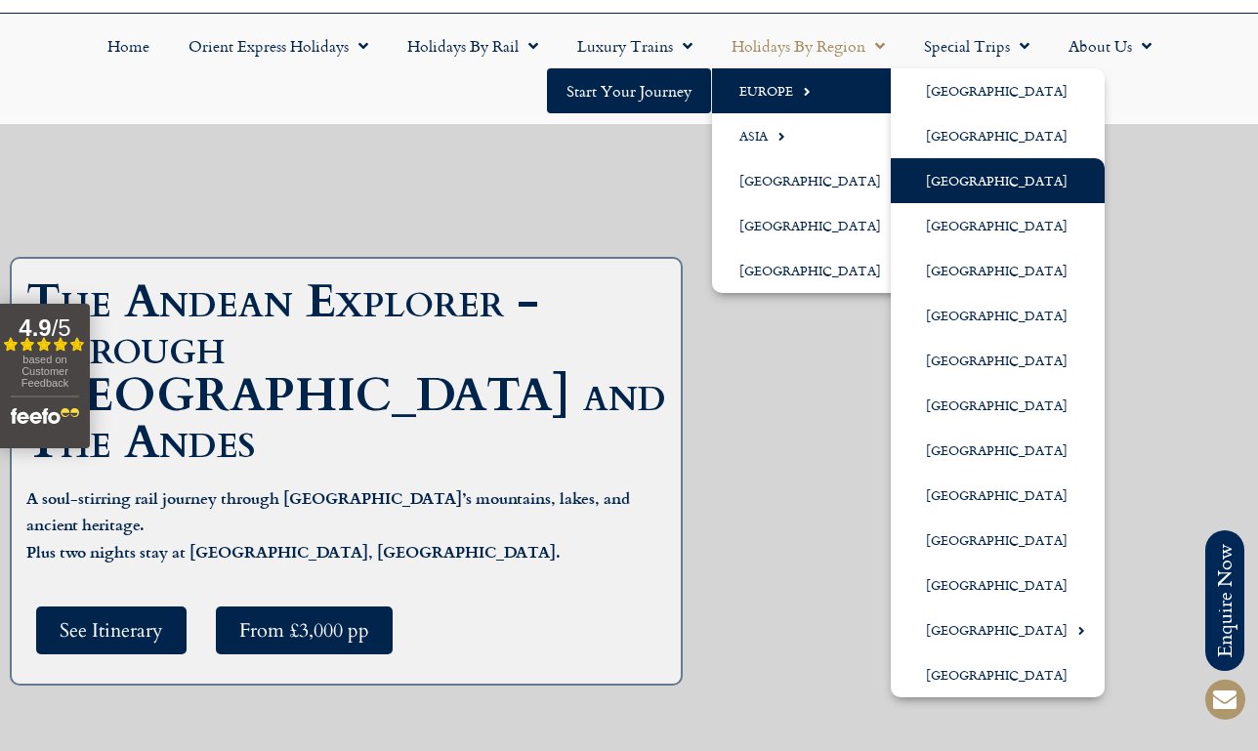 Image resolution: width=1258 pixels, height=751 pixels. I want to click on ul: Europe, so click(997, 383).